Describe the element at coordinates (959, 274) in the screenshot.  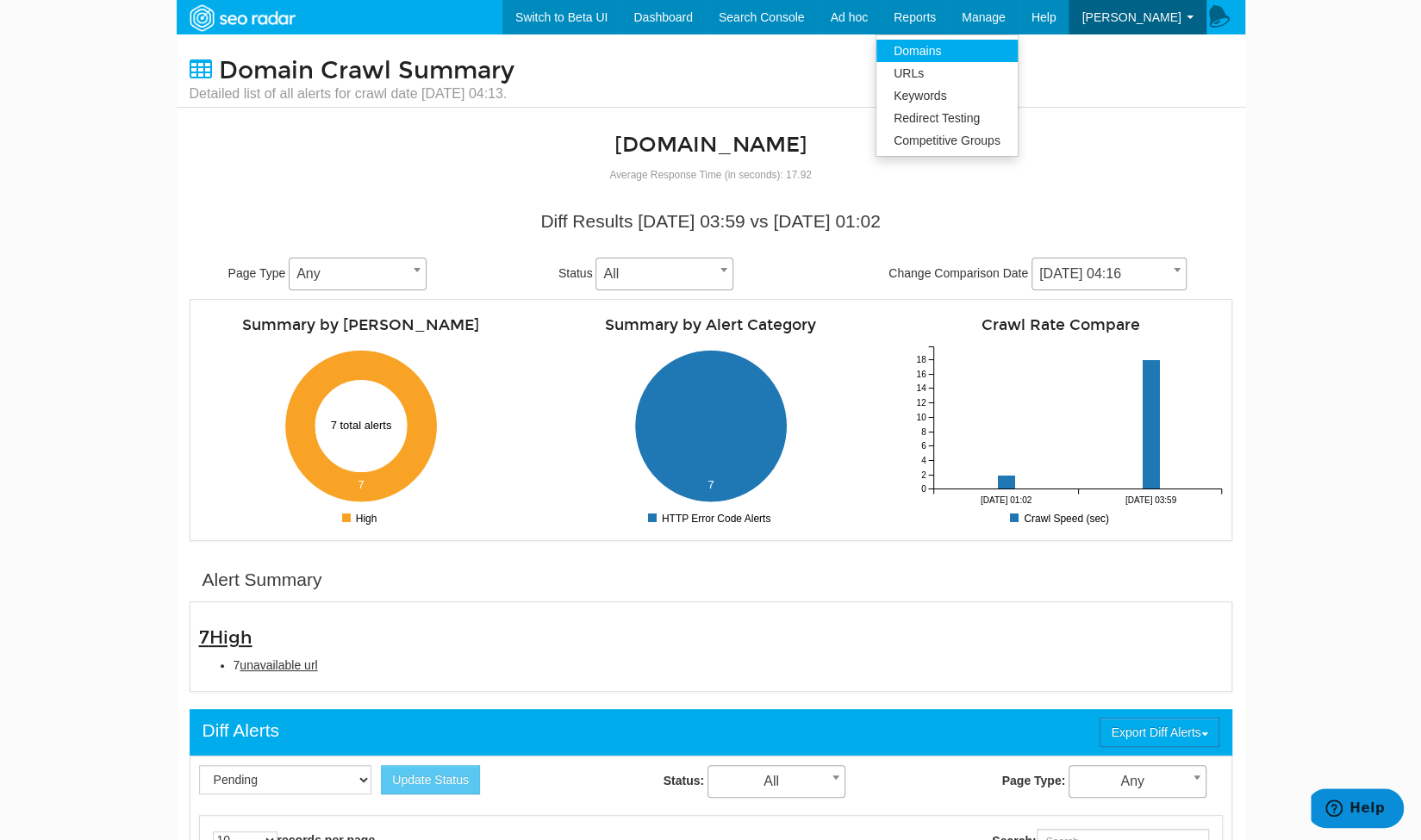
I see `span: Change Comparison Date` at that location.